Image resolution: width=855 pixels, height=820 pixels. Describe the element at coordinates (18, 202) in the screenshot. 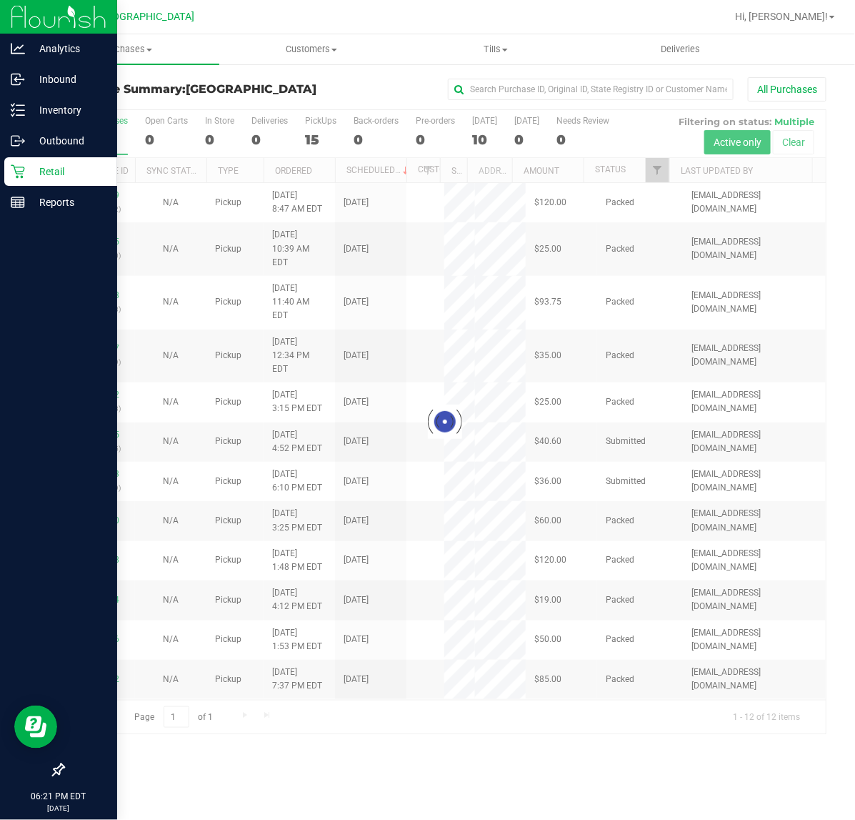

I see `inline-svg: Reports` at that location.